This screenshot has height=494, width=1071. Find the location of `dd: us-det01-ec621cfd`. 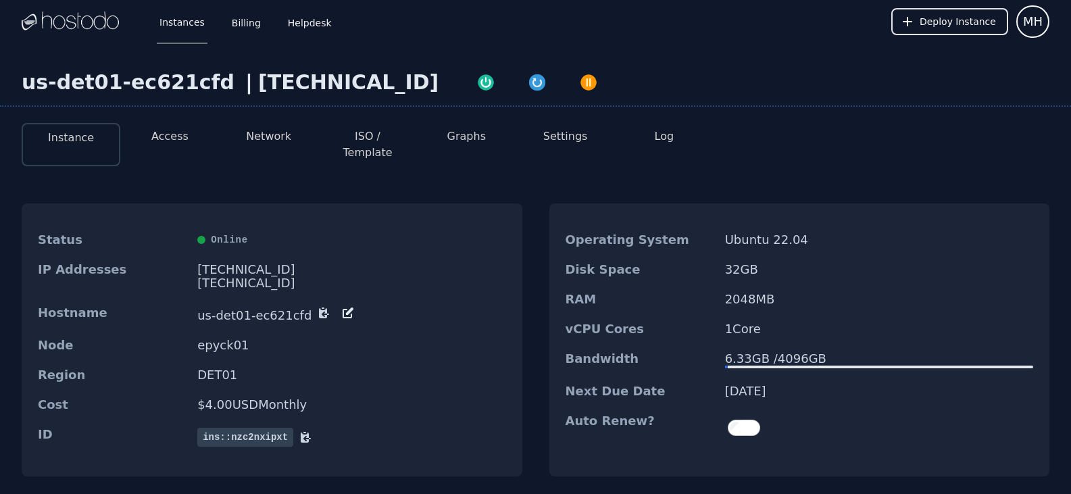

dd: us-det01-ec621cfd is located at coordinates (351, 314).